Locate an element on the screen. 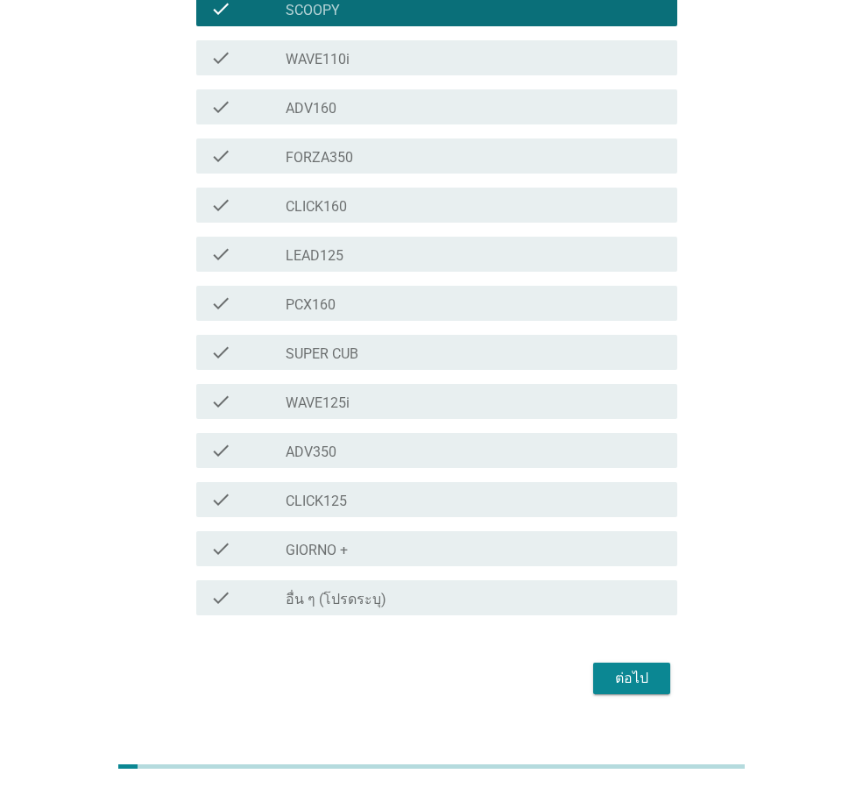 The width and height of the screenshot is (863, 788). label: CLICK160 is located at coordinates (316, 207).